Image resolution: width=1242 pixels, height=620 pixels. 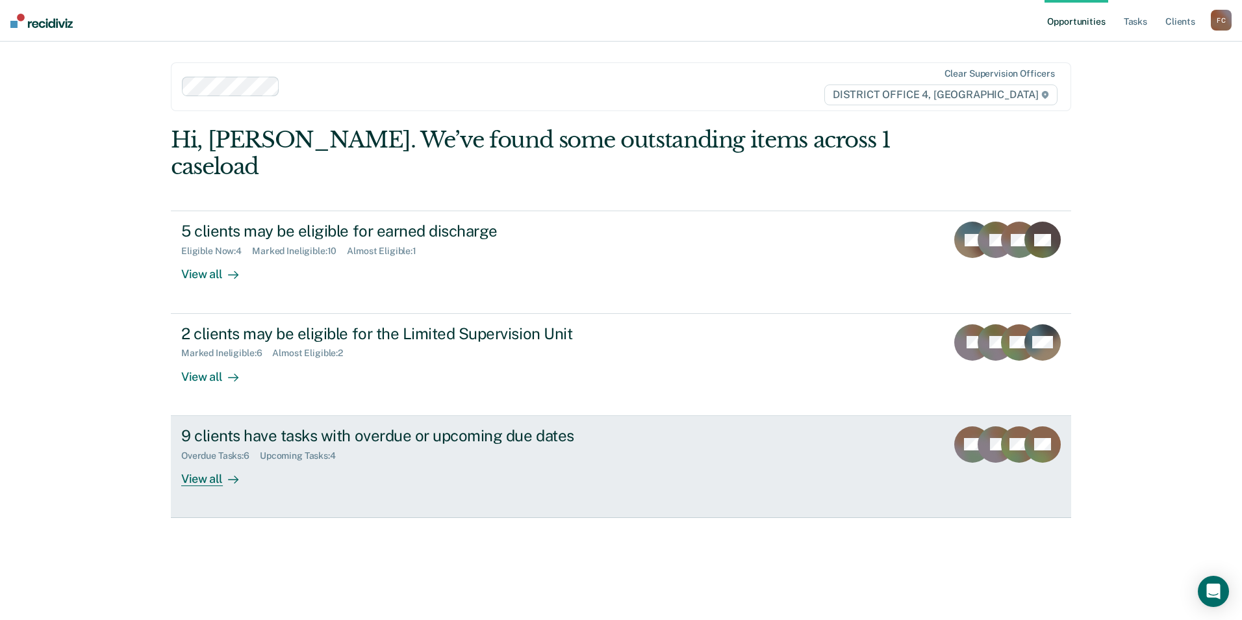 What do you see at coordinates (1221, 20) in the screenshot?
I see `button: FC` at bounding box center [1221, 20].